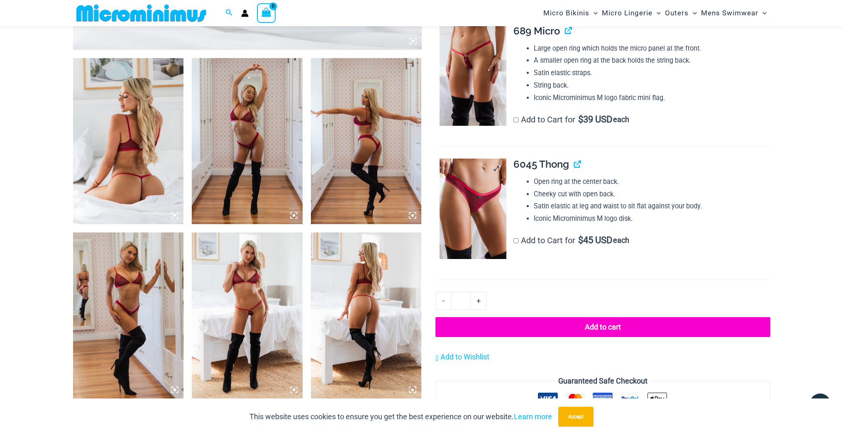  What do you see at coordinates (734, 13) in the screenshot?
I see `a: Mens SwimwearMenu ToggleMenu Toggle` at bounding box center [734, 13].